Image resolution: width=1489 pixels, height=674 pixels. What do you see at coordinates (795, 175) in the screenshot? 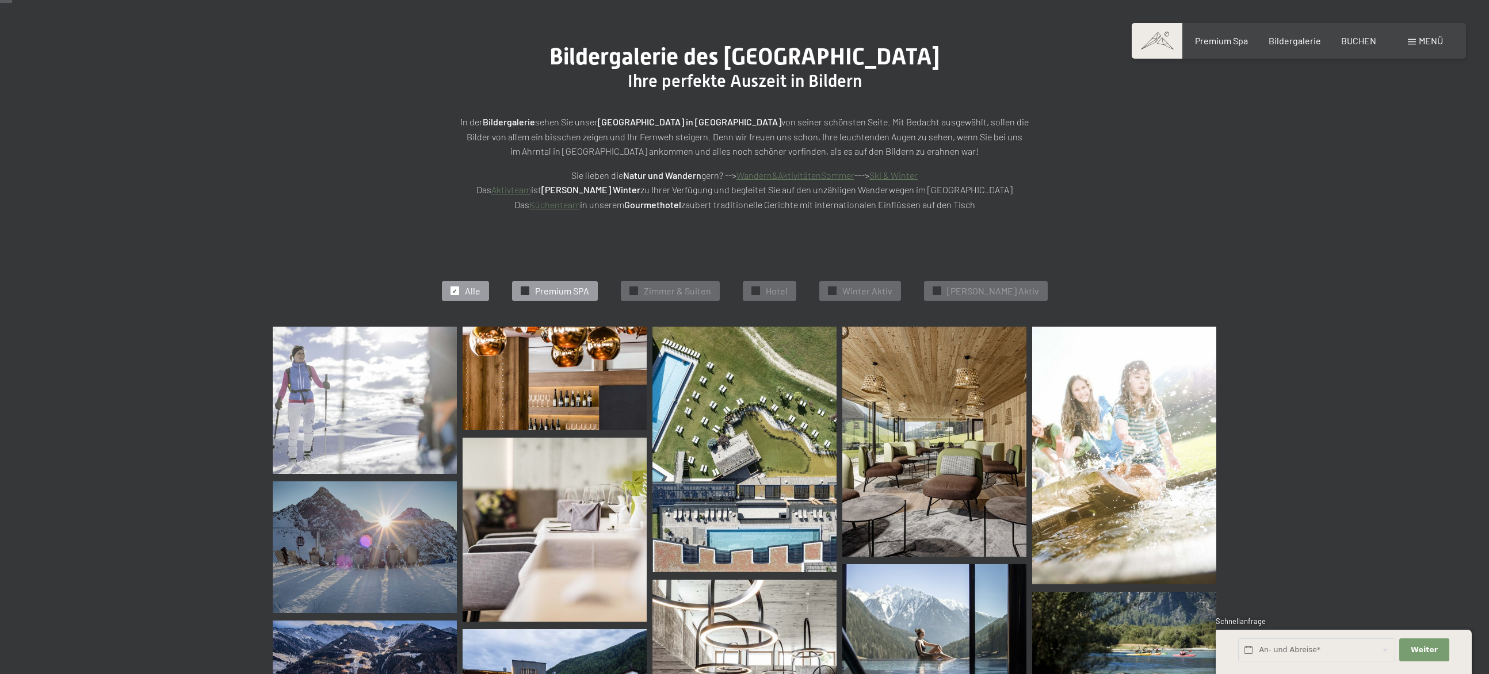
I see `a: Wandern&AktivitätenSommer` at bounding box center [795, 175].